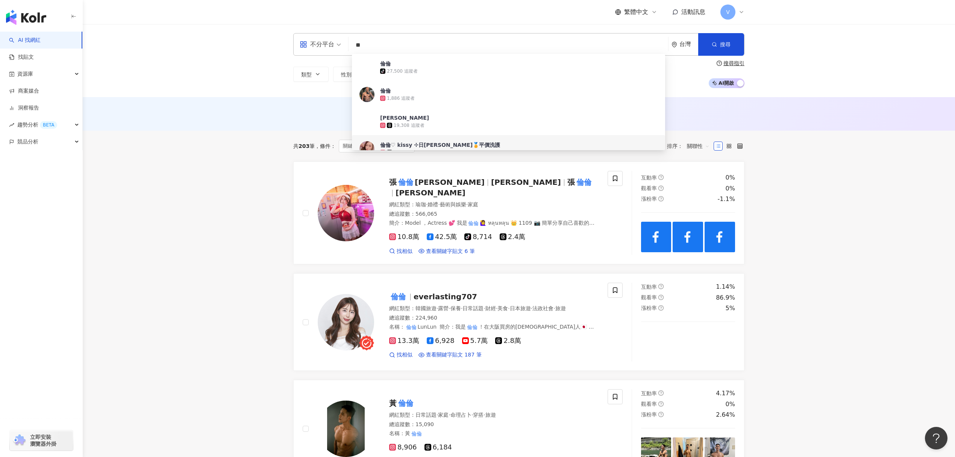 This screenshot has width=955, height=457. Describe the element at coordinates (674, 44) in the screenshot. I see `span: environment` at that location.